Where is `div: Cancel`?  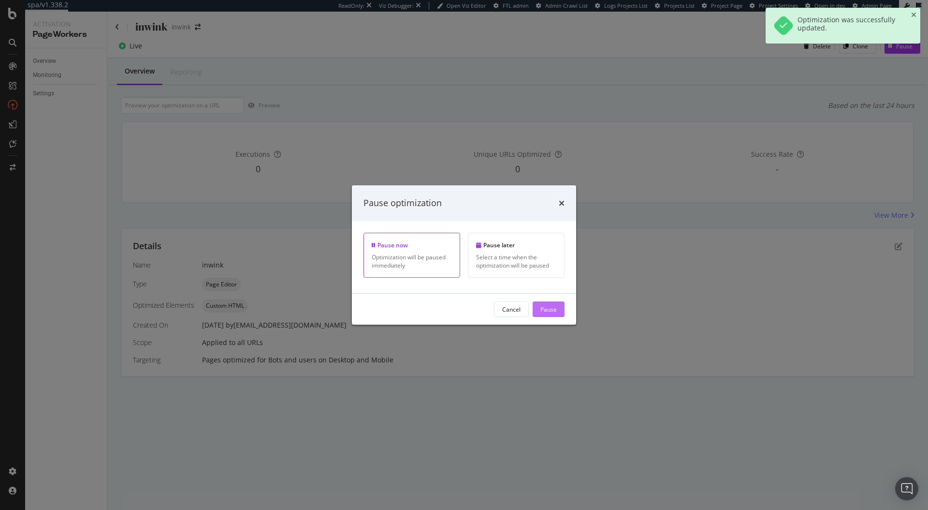
div: Cancel is located at coordinates (511, 308).